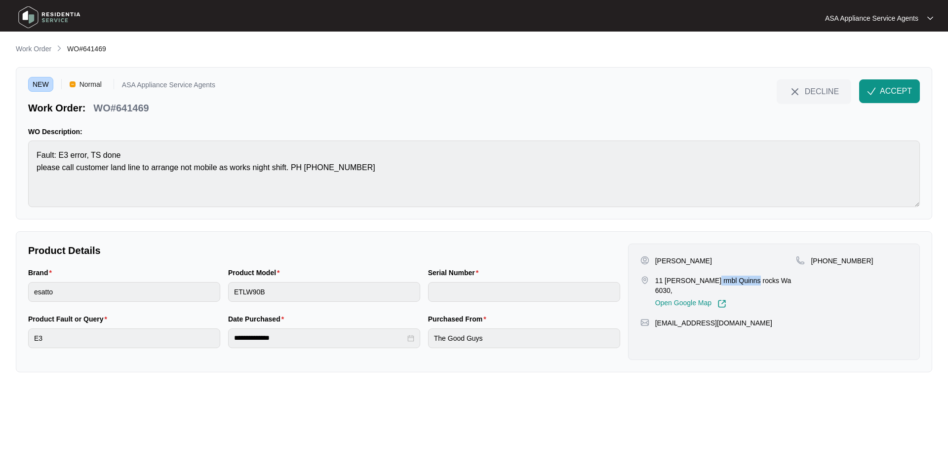 This screenshot has height=466, width=948. What do you see at coordinates (258, 319) in the screenshot?
I see `label: Date Purchased` at bounding box center [258, 319].